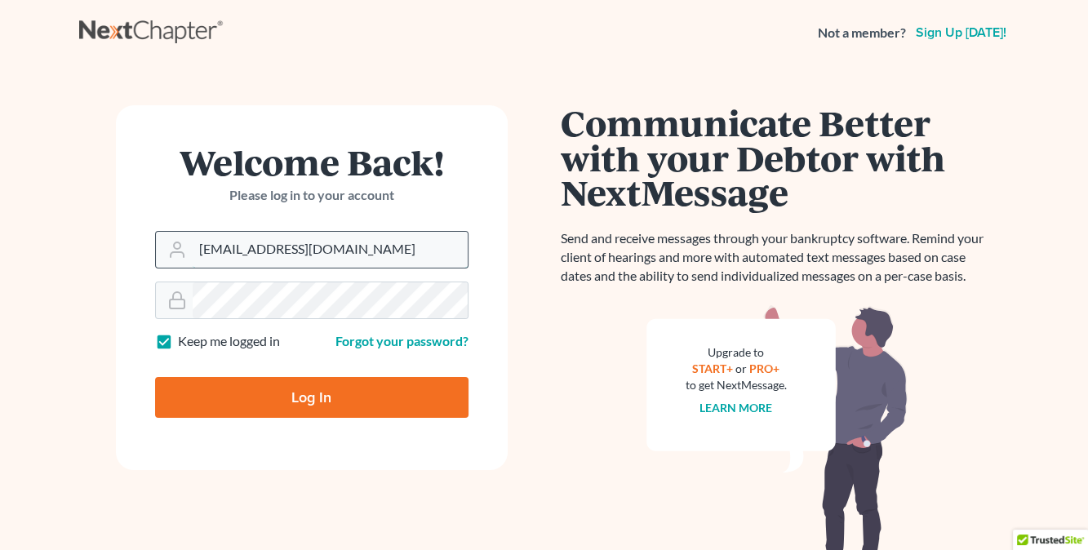 Image resolution: width=1088 pixels, height=550 pixels. What do you see at coordinates (402, 341) in the screenshot?
I see `a: Forgot your password?` at bounding box center [402, 341].